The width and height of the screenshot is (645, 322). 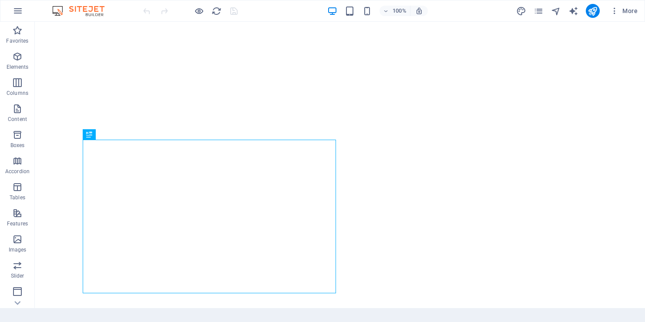 What do you see at coordinates (521, 11) in the screenshot?
I see `i: Design (Ctrl+Alt+Y)` at bounding box center [521, 11].